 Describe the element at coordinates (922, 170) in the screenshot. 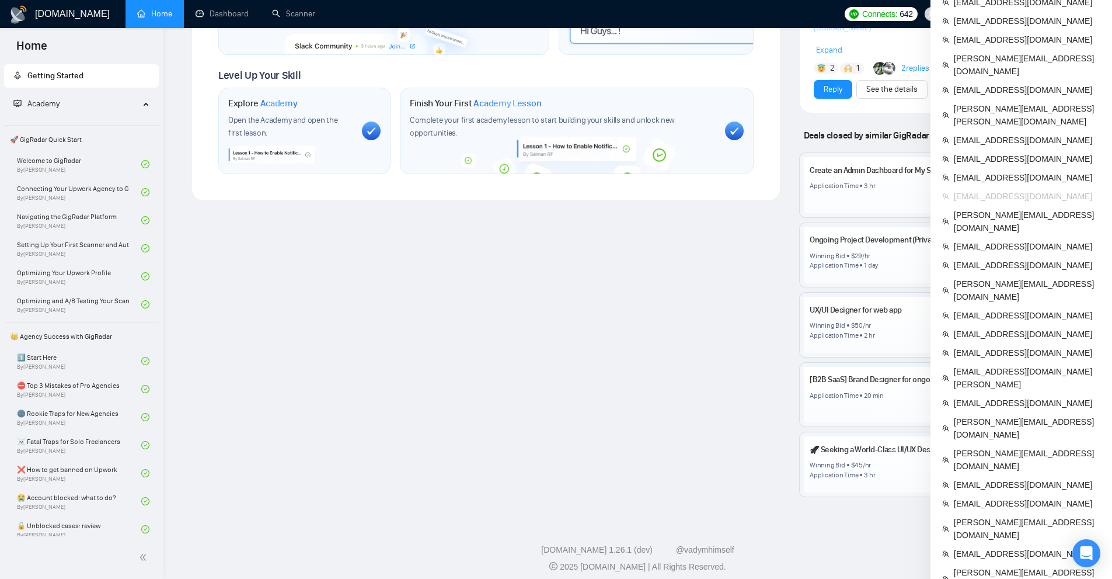

I see `a: Create an Admin Dashboard for My SpeakerEvent Finder™ Software` at that location.